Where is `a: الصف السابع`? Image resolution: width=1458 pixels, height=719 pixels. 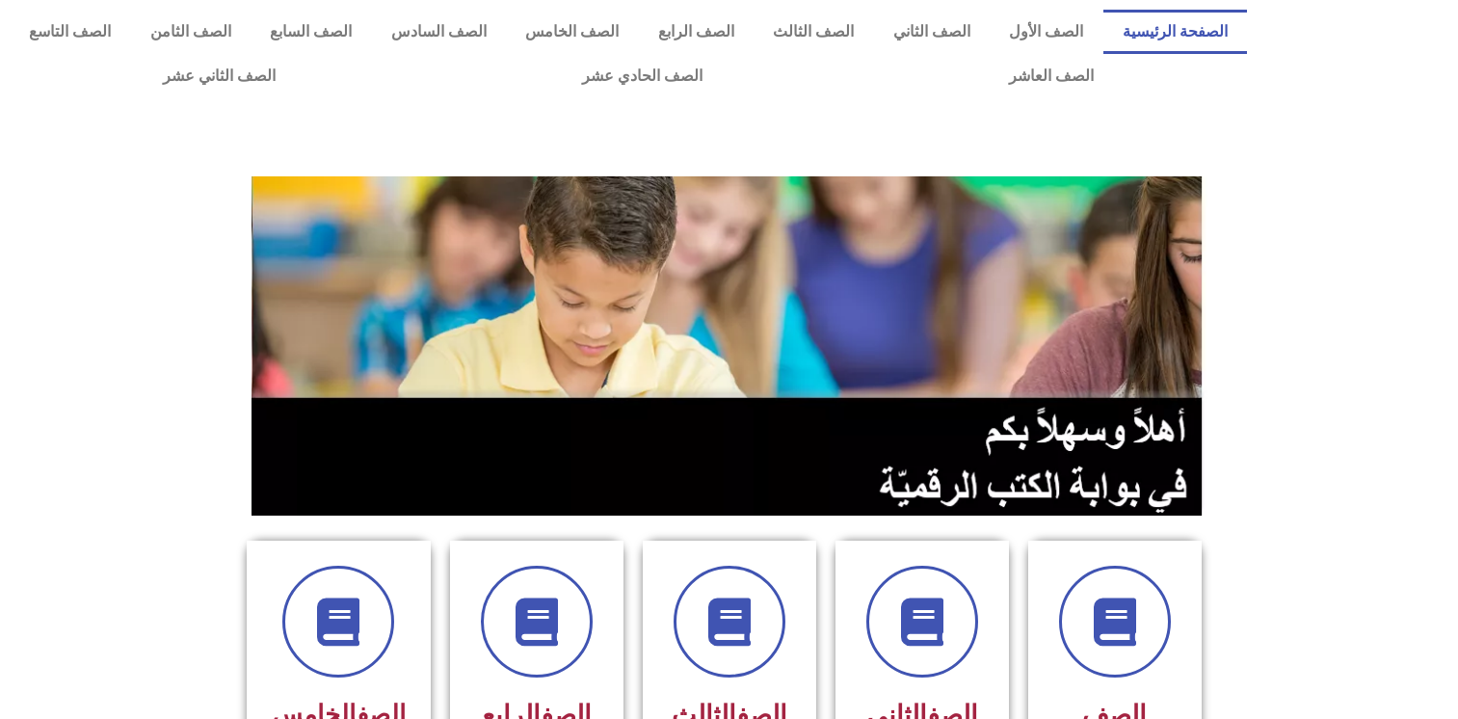
a: الصف السابع is located at coordinates (311, 32).